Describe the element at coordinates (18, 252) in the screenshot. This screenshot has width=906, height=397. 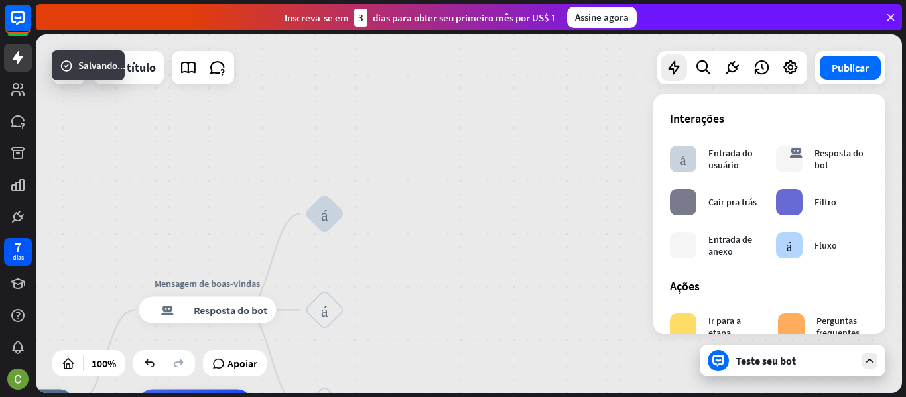
I see `a: 7 dias` at that location.